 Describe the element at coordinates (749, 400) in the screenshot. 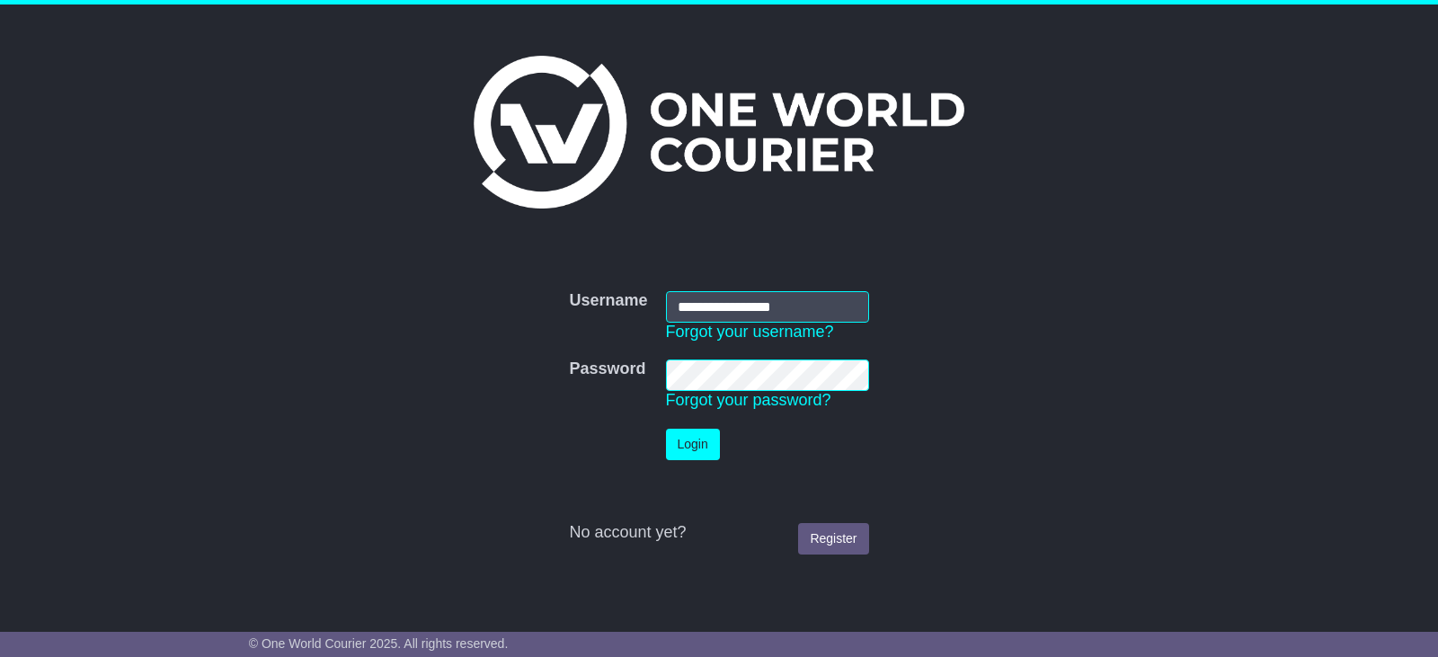

I see `a: Forgot your password?` at that location.